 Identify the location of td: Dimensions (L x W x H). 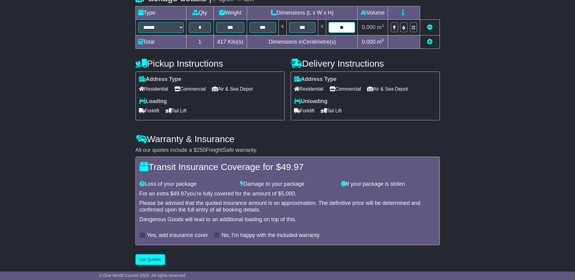
(302, 13).